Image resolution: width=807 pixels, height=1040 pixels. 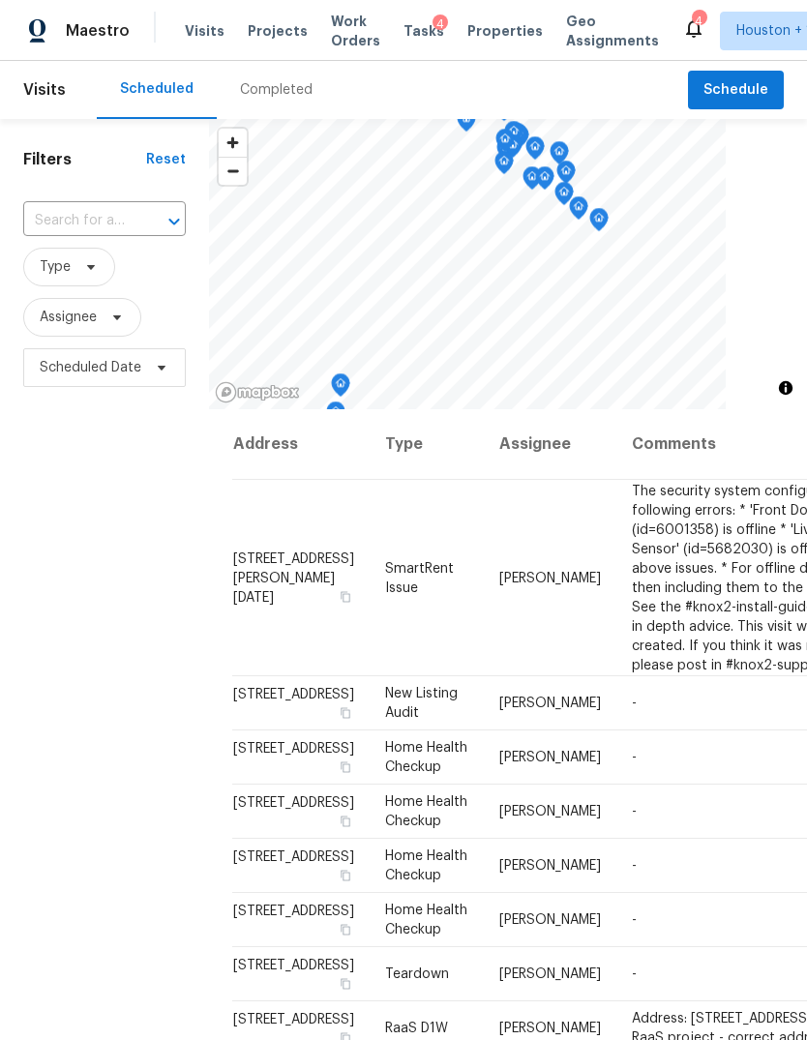 What do you see at coordinates (419, 577) in the screenshot?
I see `span: SmartRent Issue` at bounding box center [419, 577].